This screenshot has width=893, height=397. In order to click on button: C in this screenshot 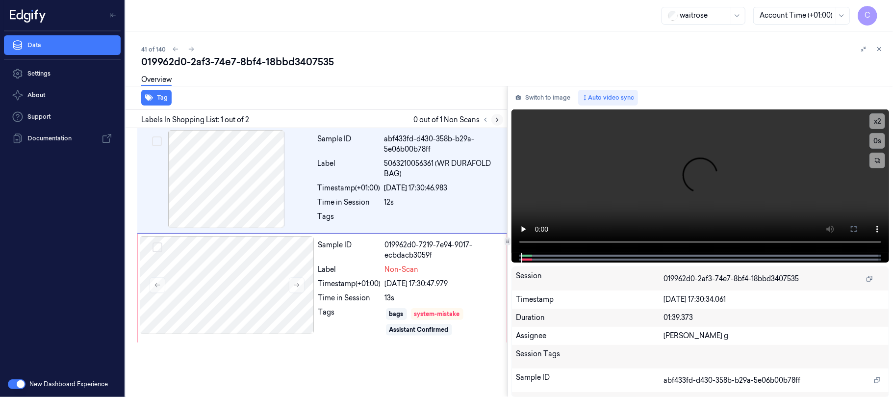, I will do `click(867, 16)`.